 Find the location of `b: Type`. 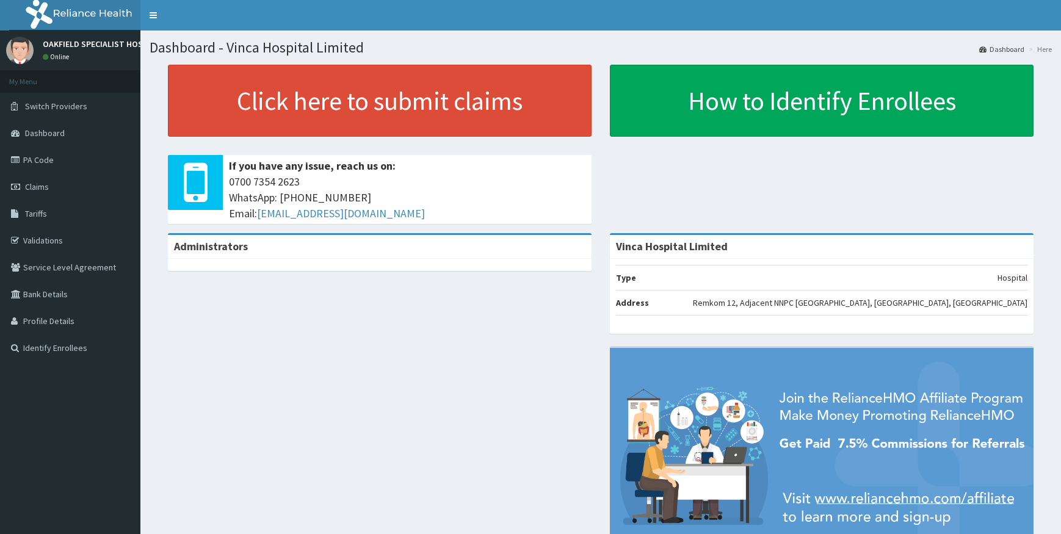

b: Type is located at coordinates (626, 278).